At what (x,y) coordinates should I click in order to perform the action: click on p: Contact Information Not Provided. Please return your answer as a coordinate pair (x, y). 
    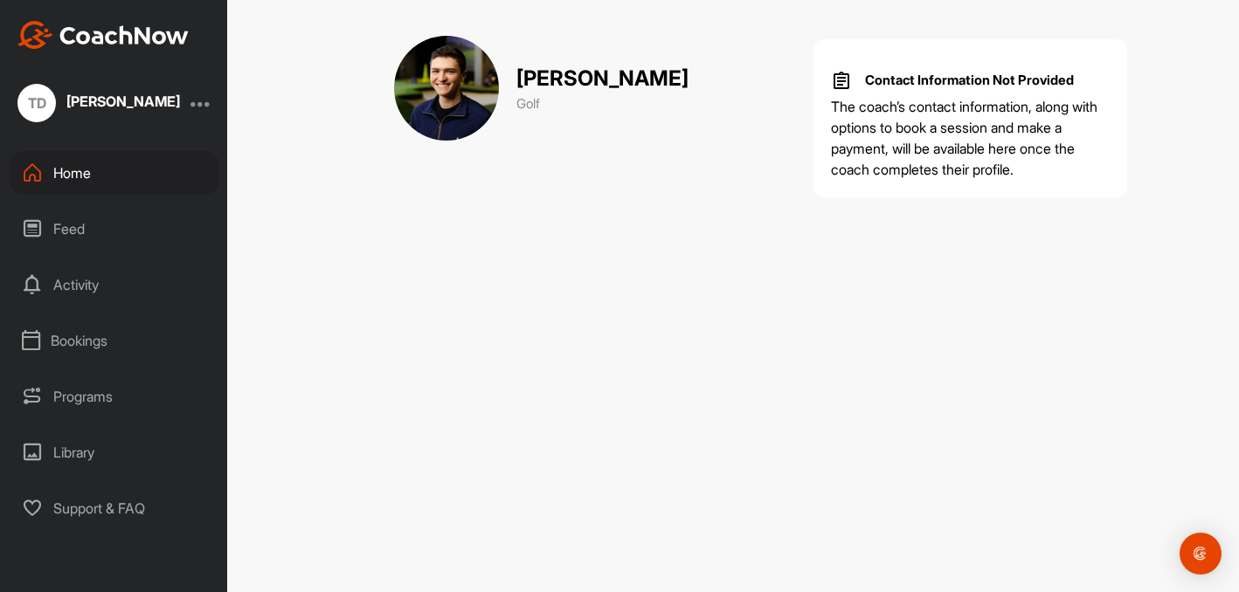
    Looking at the image, I should click on (969, 80).